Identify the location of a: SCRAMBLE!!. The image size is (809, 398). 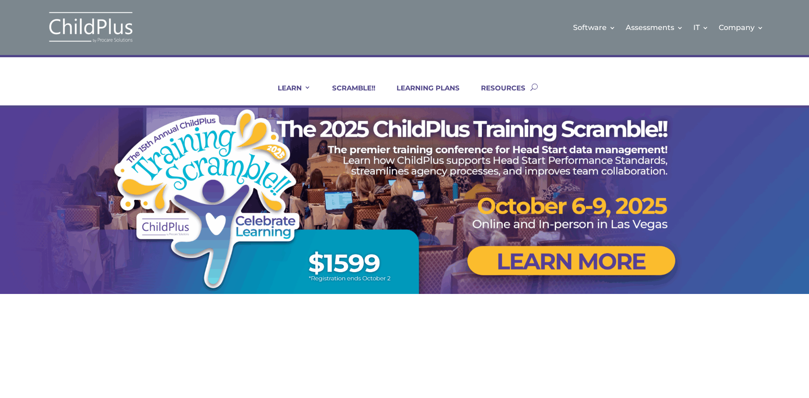
(348, 94).